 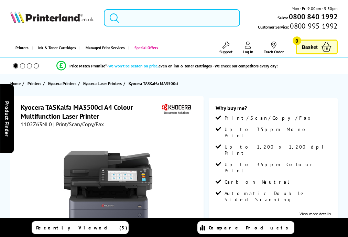 What do you see at coordinates (16, 83) in the screenshot?
I see `a: Home` at bounding box center [16, 83].